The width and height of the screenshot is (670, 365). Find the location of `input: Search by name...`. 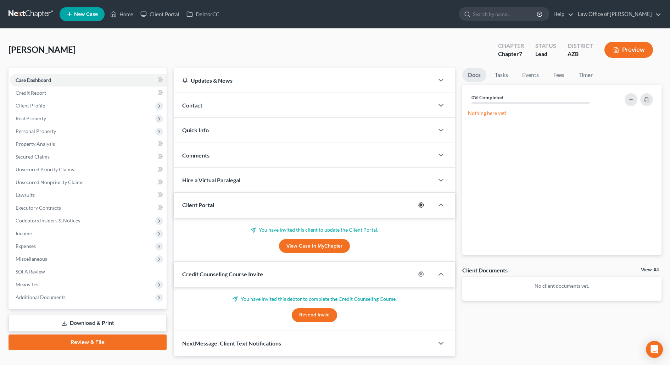

input: Search by name... is located at coordinates (505, 14).